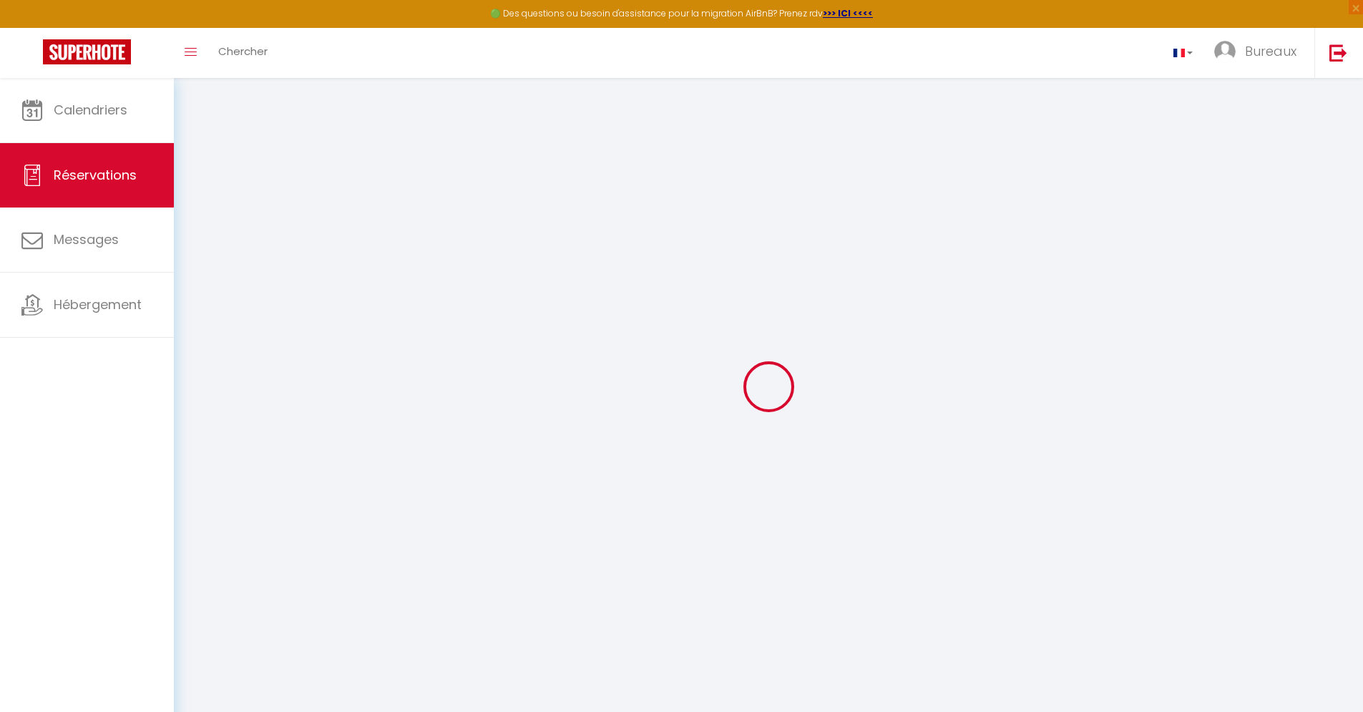 This screenshot has height=712, width=1363. Describe the element at coordinates (86, 239) in the screenshot. I see `span: Messages` at that location.